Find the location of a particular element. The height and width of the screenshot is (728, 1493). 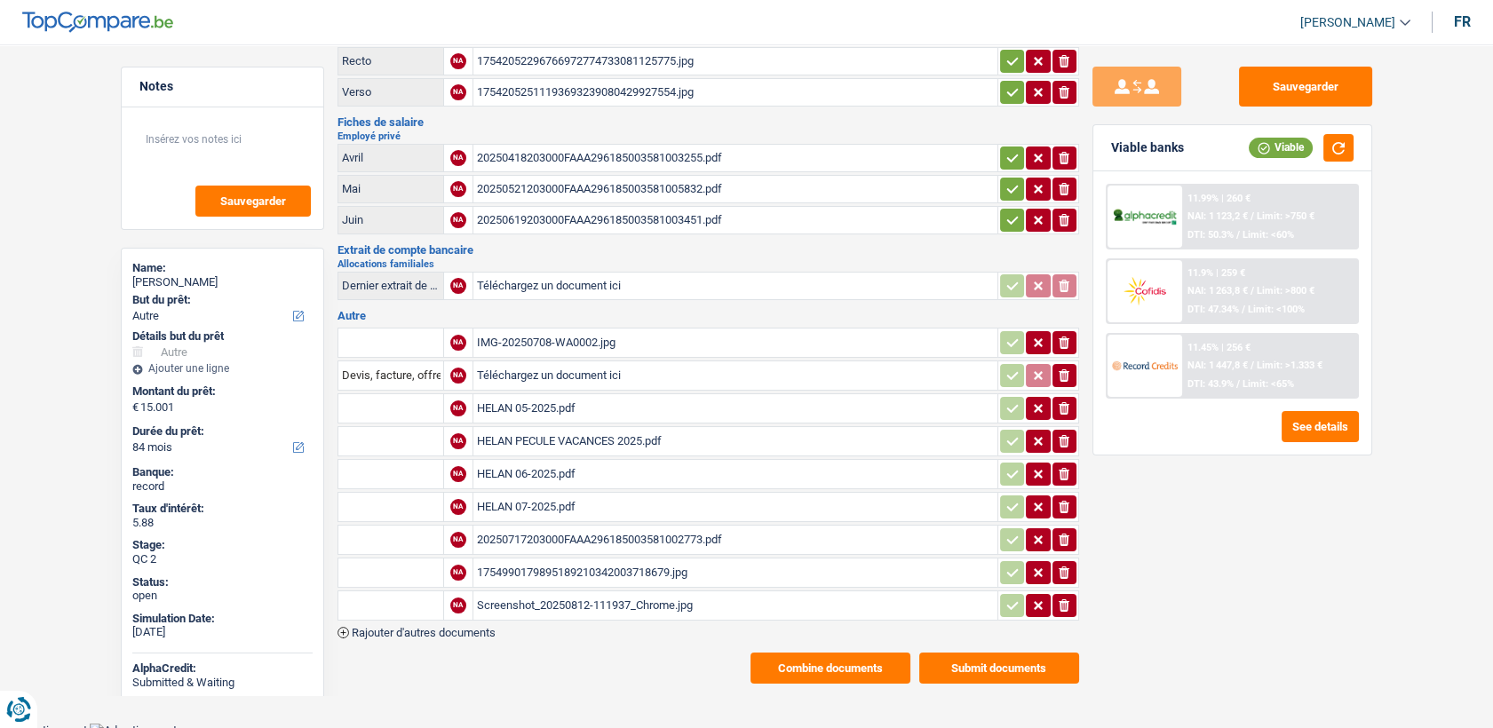

img: AlphaCredit is located at coordinates (1145, 217).